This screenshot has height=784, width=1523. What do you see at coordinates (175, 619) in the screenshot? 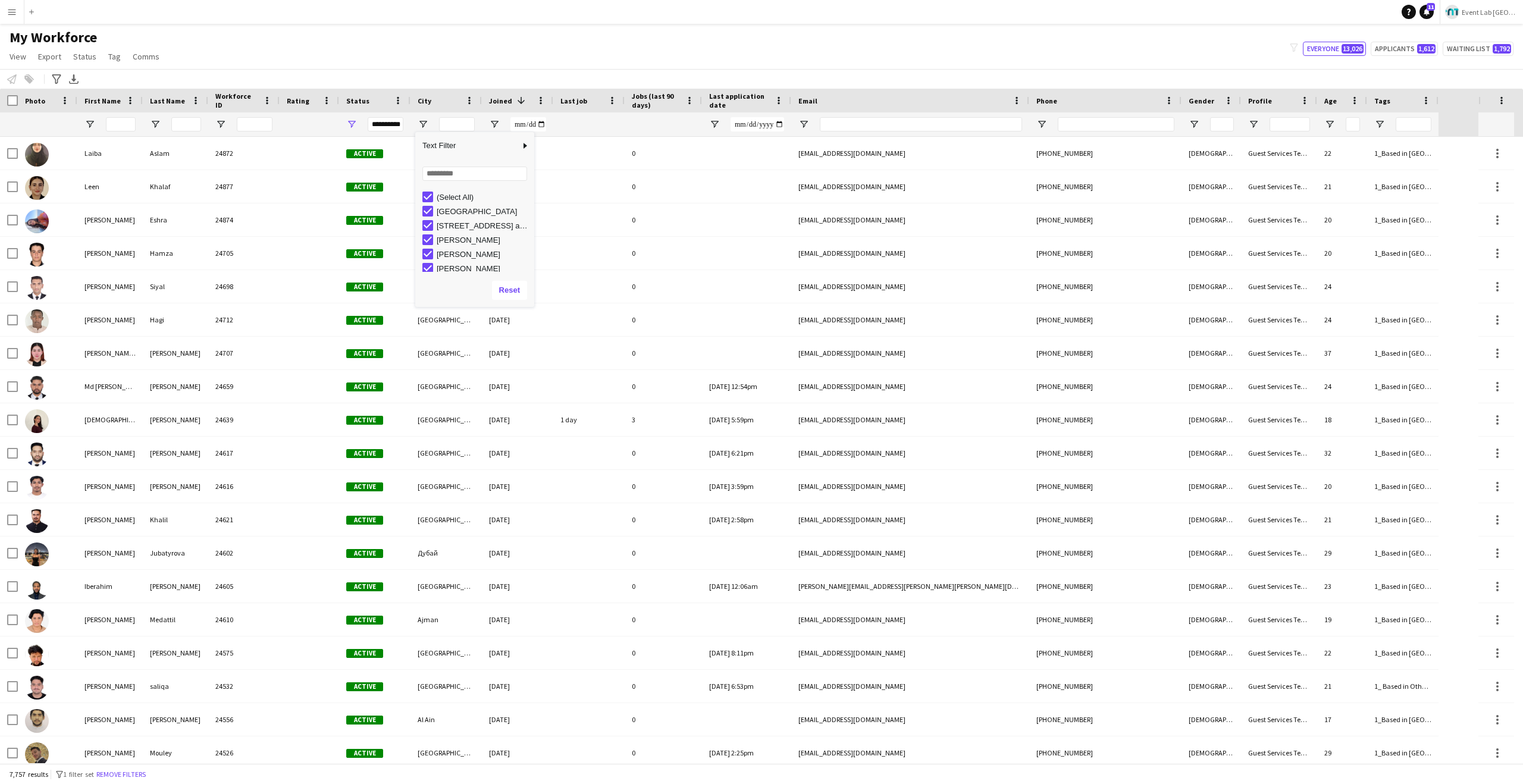
I see `div: Medattil` at bounding box center [175, 619].